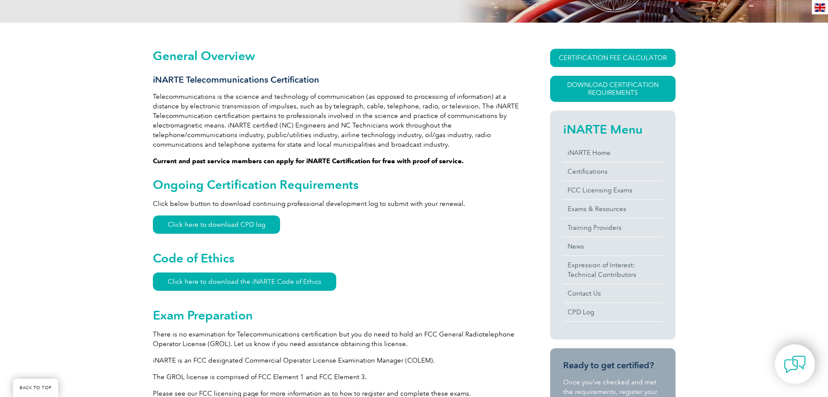 The image size is (828, 397). What do you see at coordinates (613, 246) in the screenshot?
I see `a: News` at bounding box center [613, 246].